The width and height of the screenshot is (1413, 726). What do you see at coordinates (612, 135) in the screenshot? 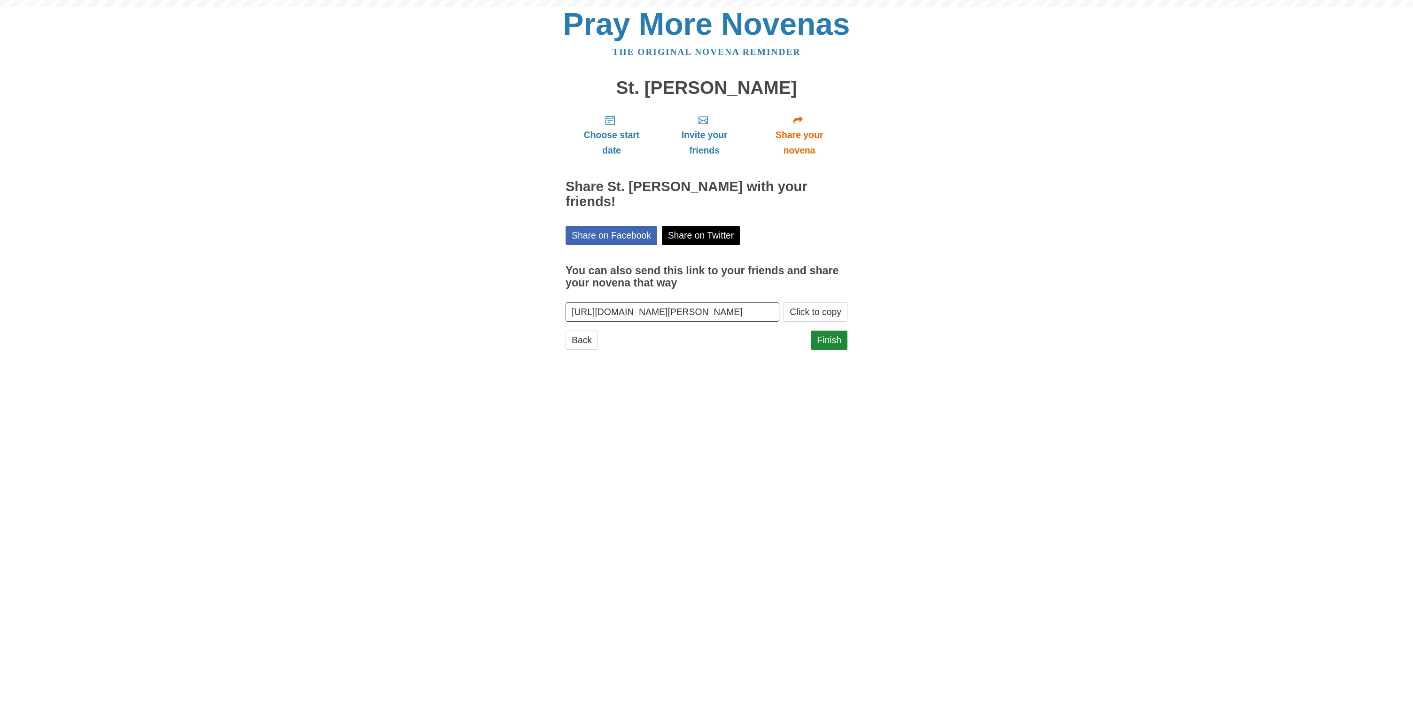
I see `a: Choose start date` at bounding box center [612, 135].